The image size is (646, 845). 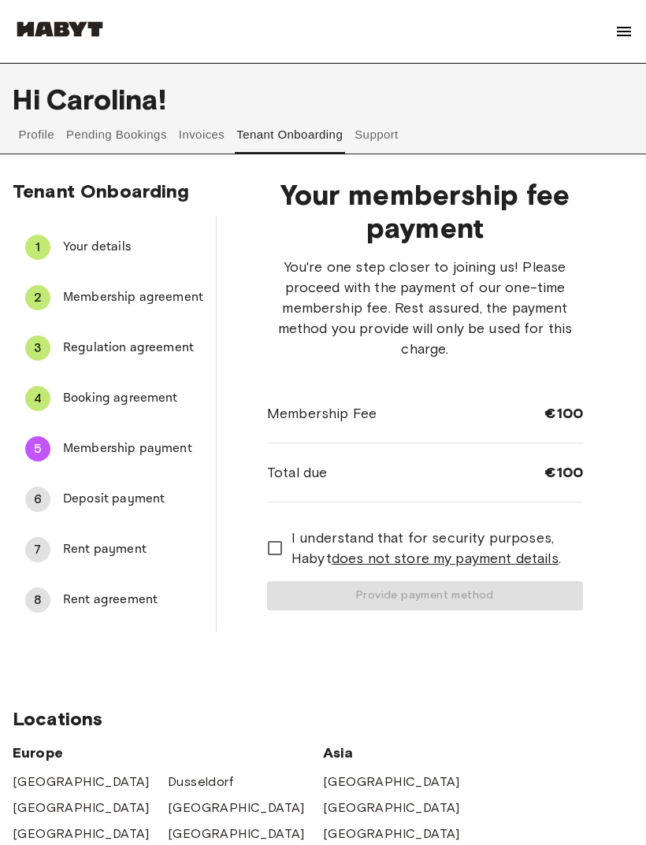 What do you see at coordinates (297, 472) in the screenshot?
I see `span: Total due` at bounding box center [297, 472].